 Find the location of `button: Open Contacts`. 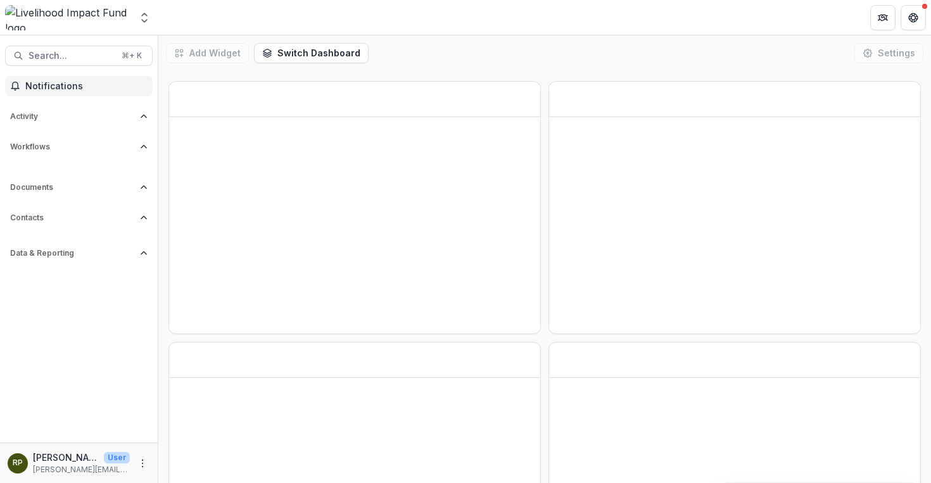

button: Open Contacts is located at coordinates (79, 218).